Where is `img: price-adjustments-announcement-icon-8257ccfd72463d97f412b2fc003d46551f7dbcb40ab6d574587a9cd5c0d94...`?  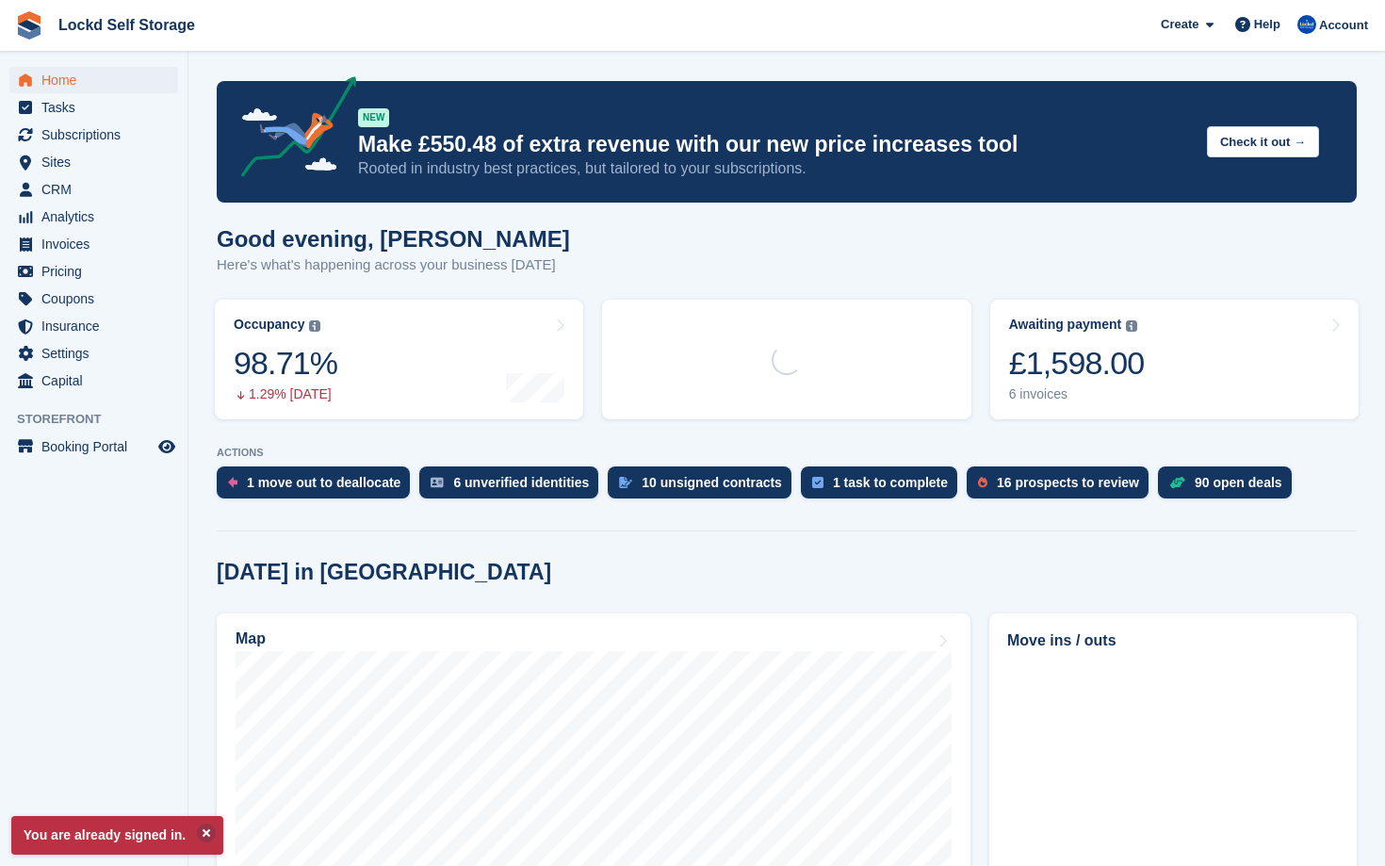 img: price-adjustments-announcement-icon-8257ccfd72463d97f412b2fc003d46551f7dbcb40ab6d574587a9cd5c0d94... is located at coordinates (291, 130).